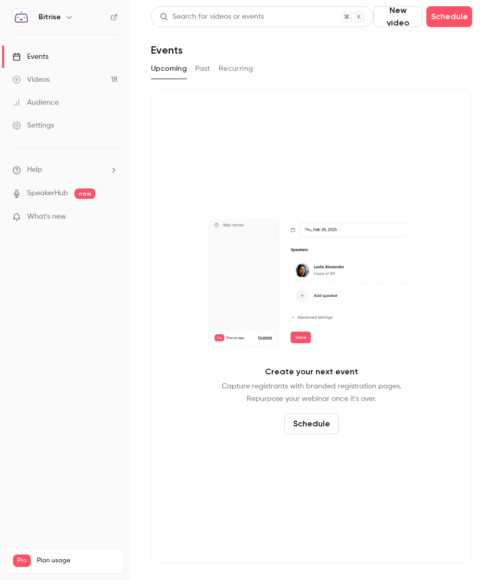 The width and height of the screenshot is (493, 580). What do you see at coordinates (236, 69) in the screenshot?
I see `button: Recurring` at bounding box center [236, 69].